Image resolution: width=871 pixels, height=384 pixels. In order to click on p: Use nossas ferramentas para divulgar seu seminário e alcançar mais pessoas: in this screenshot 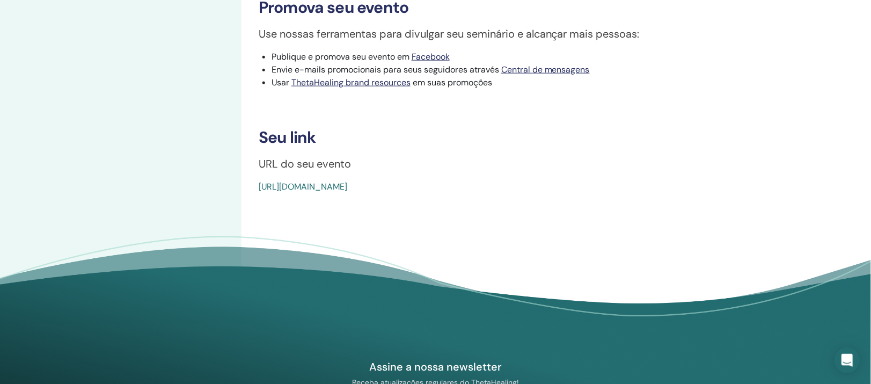, I will do `click(532, 34)`.